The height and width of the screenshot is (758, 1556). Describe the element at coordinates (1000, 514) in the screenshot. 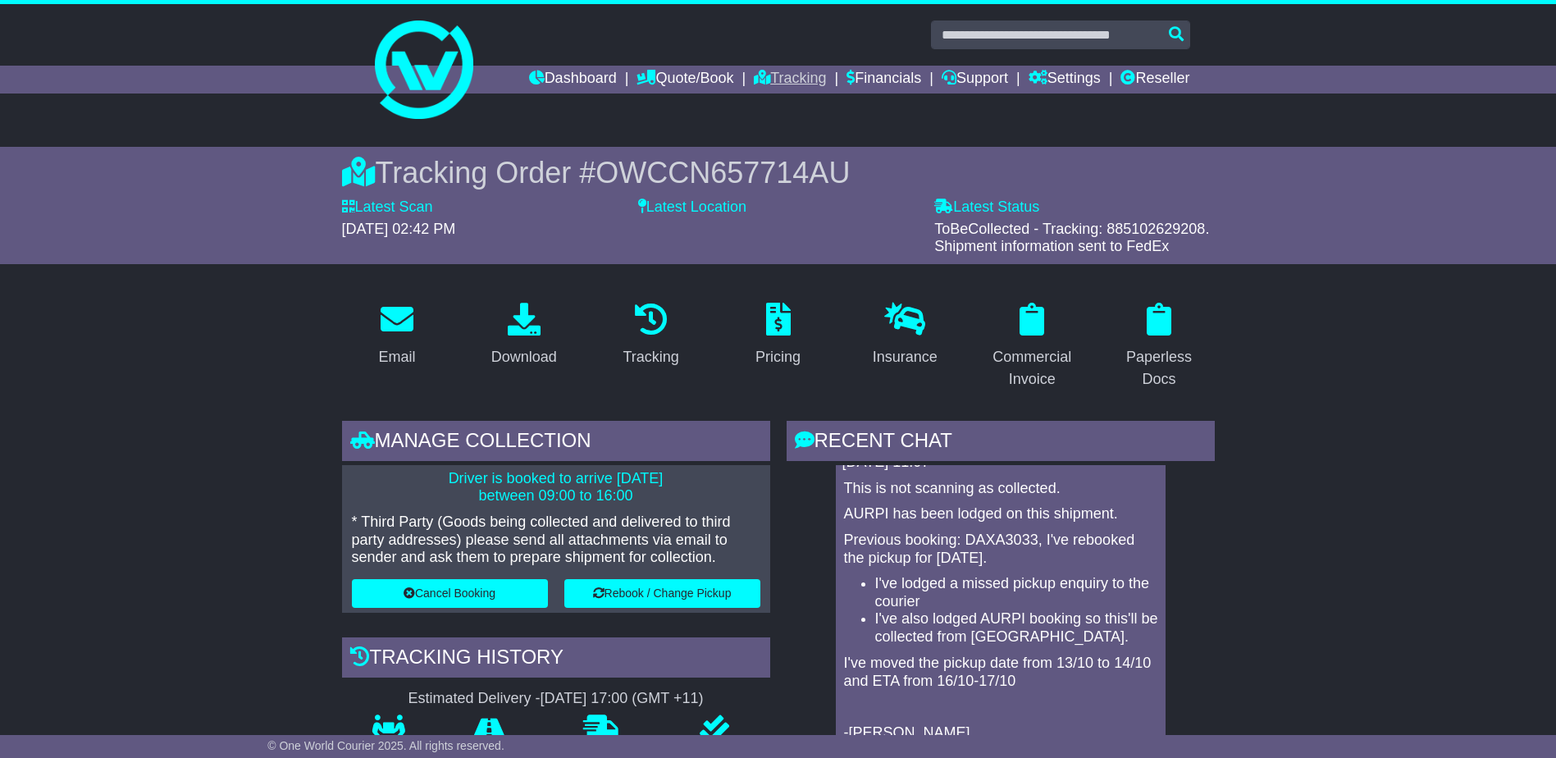

I see `p: AURPI has been lodged on this shipment.` at that location.